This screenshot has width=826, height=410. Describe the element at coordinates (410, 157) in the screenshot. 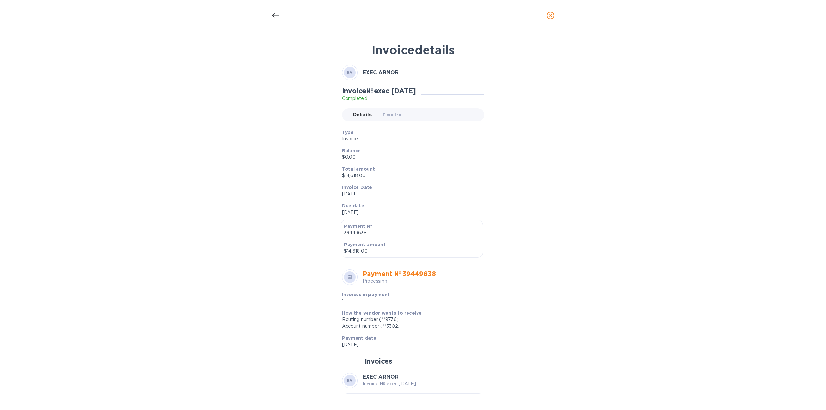

I see `p: $0.00` at that location.